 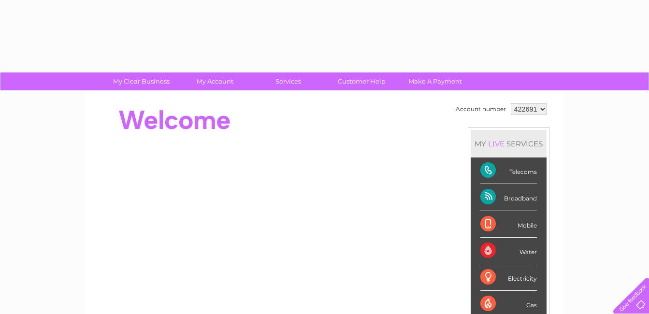 What do you see at coordinates (435, 81) in the screenshot?
I see `a: Make A Payment` at bounding box center [435, 81].